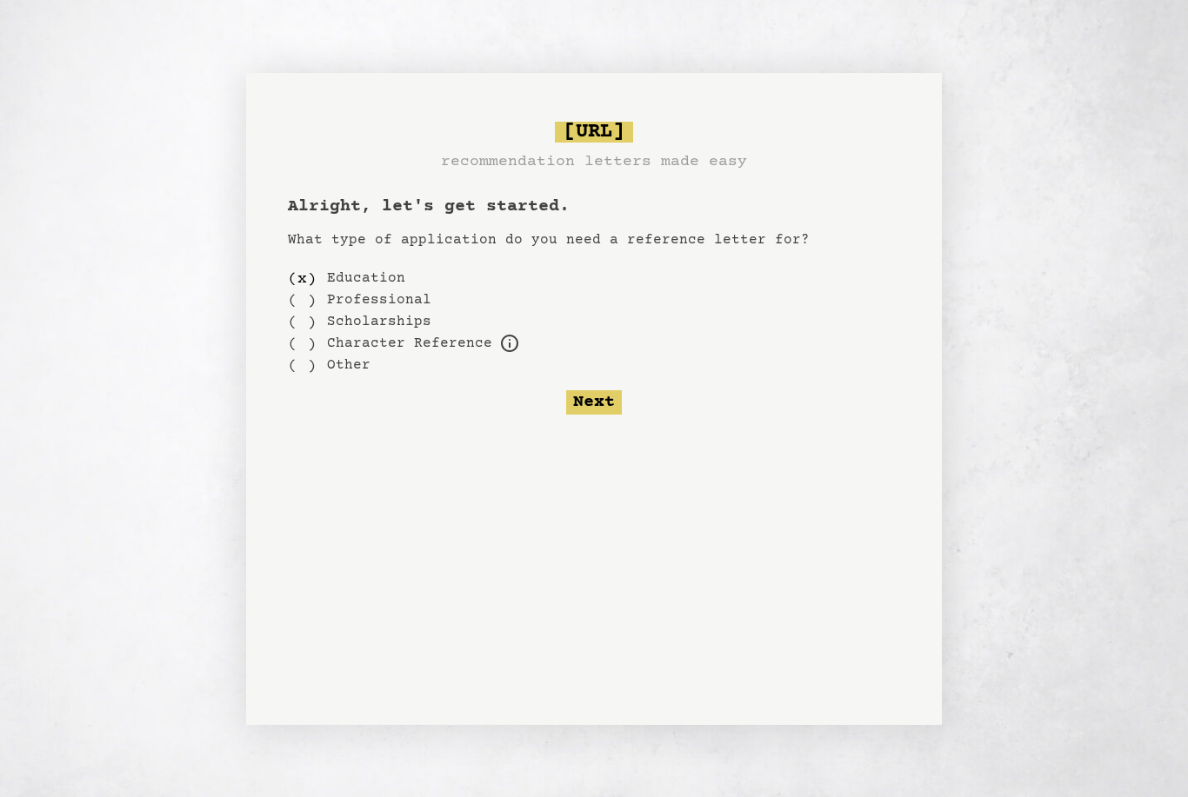 This screenshot has width=1188, height=797. I want to click on h3: recommendation letters made easy, so click(594, 162).